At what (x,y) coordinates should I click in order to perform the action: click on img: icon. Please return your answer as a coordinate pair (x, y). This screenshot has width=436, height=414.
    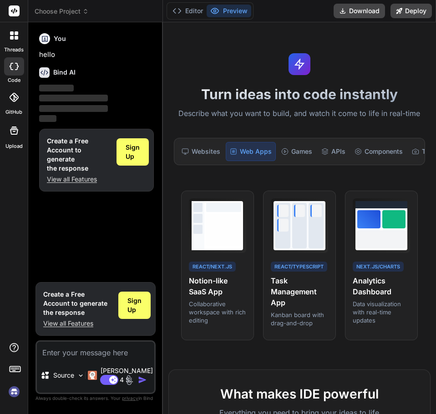
    Looking at the image, I should click on (143, 380).